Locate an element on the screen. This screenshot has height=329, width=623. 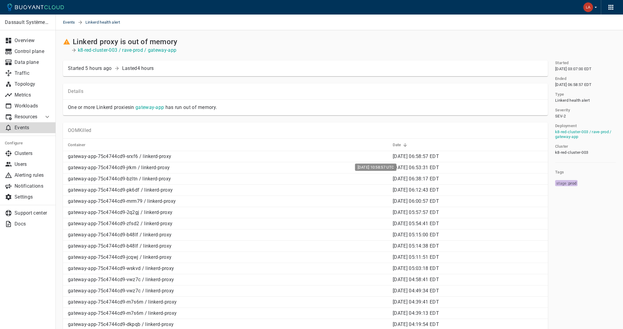
h5: Started is located at coordinates (562, 63).